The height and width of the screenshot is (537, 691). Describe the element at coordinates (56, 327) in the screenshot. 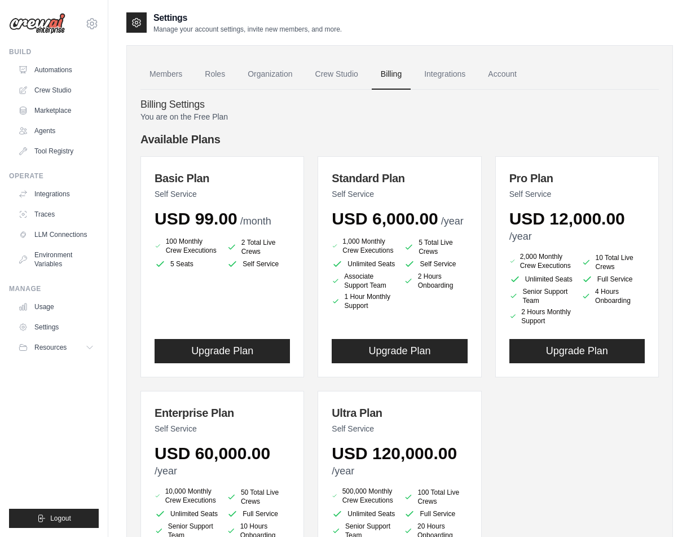

I see `a: Settings` at that location.